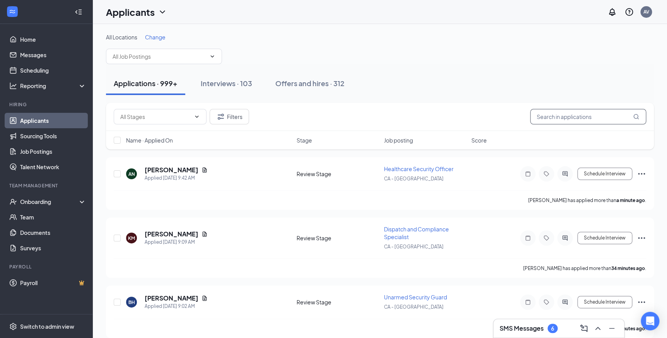  What do you see at coordinates (53, 55) in the screenshot?
I see `a: Messages` at bounding box center [53, 55].